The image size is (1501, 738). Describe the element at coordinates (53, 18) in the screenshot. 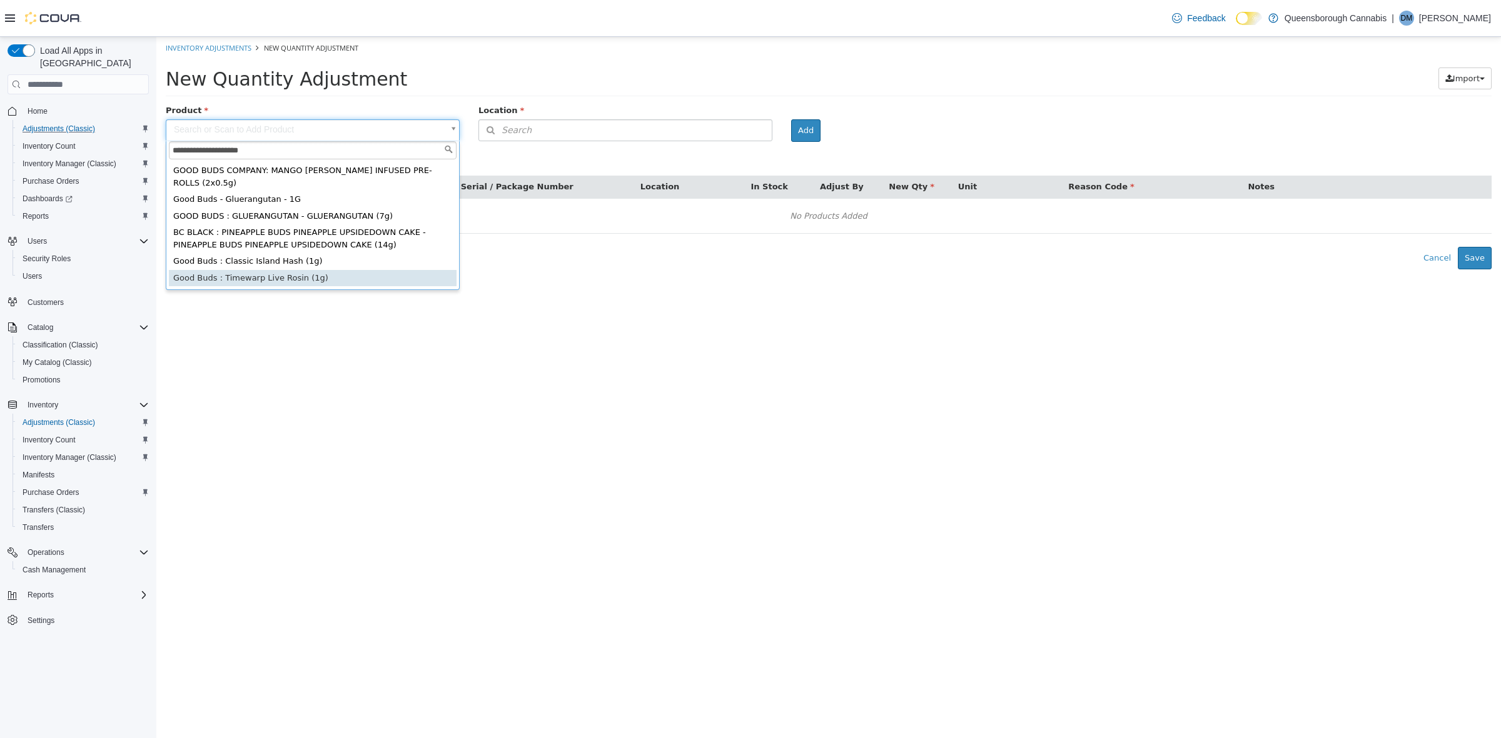

I see `img: Cova` at that location.